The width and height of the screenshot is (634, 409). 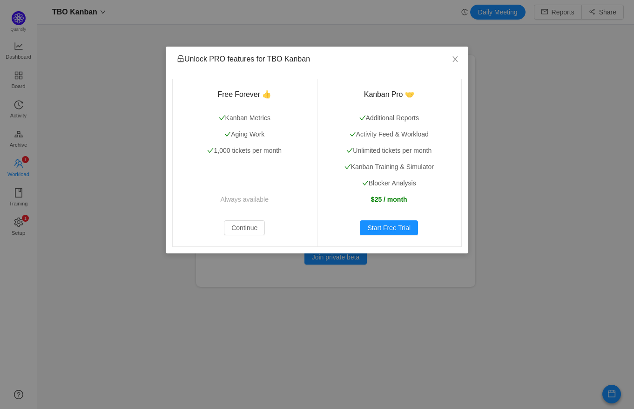 What do you see at coordinates (245, 199) in the screenshot?
I see `p: Always available` at bounding box center [245, 199].